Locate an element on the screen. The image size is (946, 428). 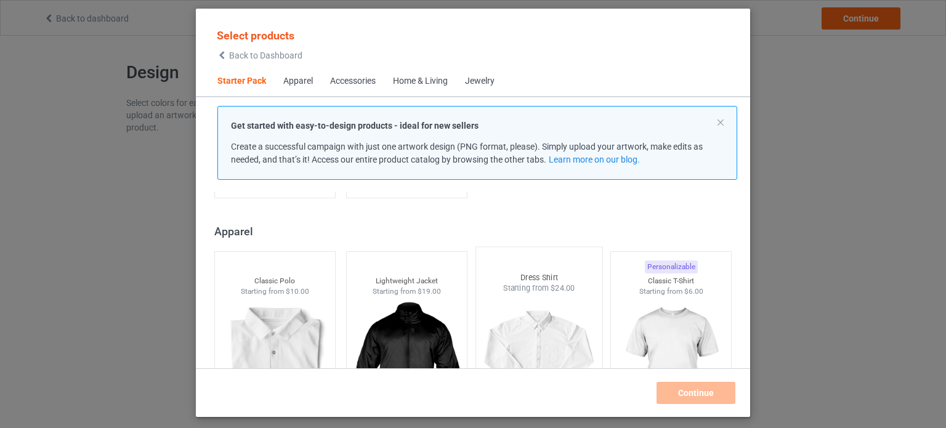
div: Classic Polo is located at coordinates (275, 281).